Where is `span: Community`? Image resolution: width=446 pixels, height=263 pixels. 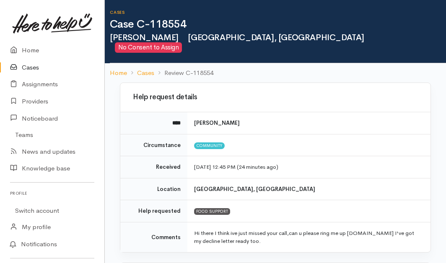 span: Community is located at coordinates (209, 146).